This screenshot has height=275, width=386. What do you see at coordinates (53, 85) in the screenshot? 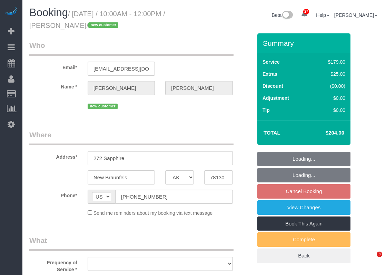
I see `label: Name *` at bounding box center [53, 85].